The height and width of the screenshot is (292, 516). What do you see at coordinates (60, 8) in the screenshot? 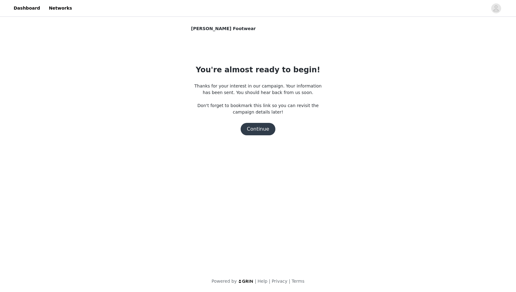
I see `a: Networks` at bounding box center [60, 8].